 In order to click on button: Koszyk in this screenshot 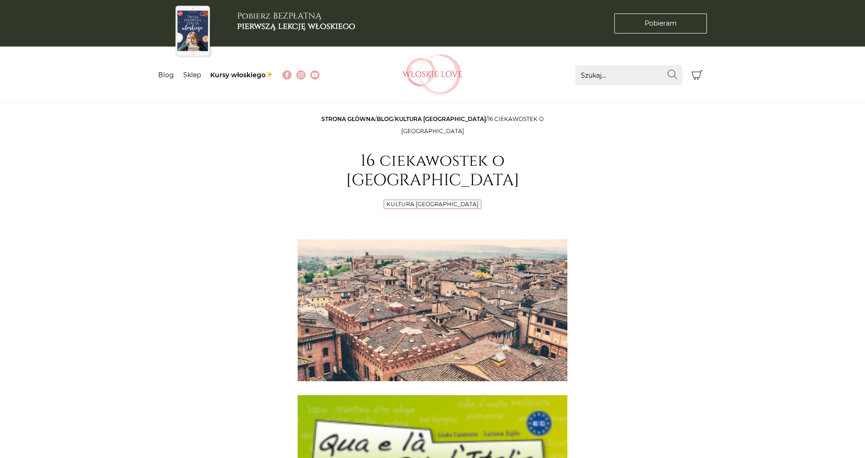, I will do `click(697, 75)`.